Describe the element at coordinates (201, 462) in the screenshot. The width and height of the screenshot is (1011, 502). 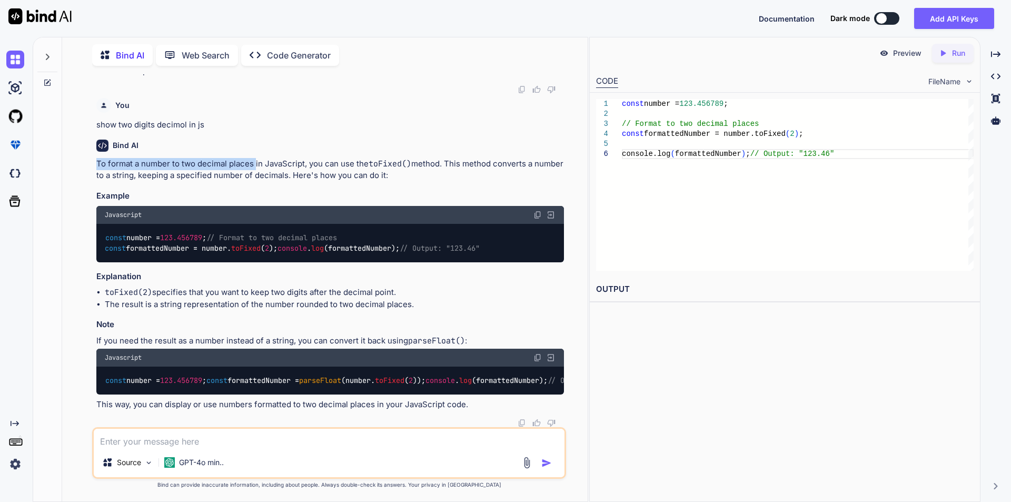
I see `p: GPT-4o min..` at that location.